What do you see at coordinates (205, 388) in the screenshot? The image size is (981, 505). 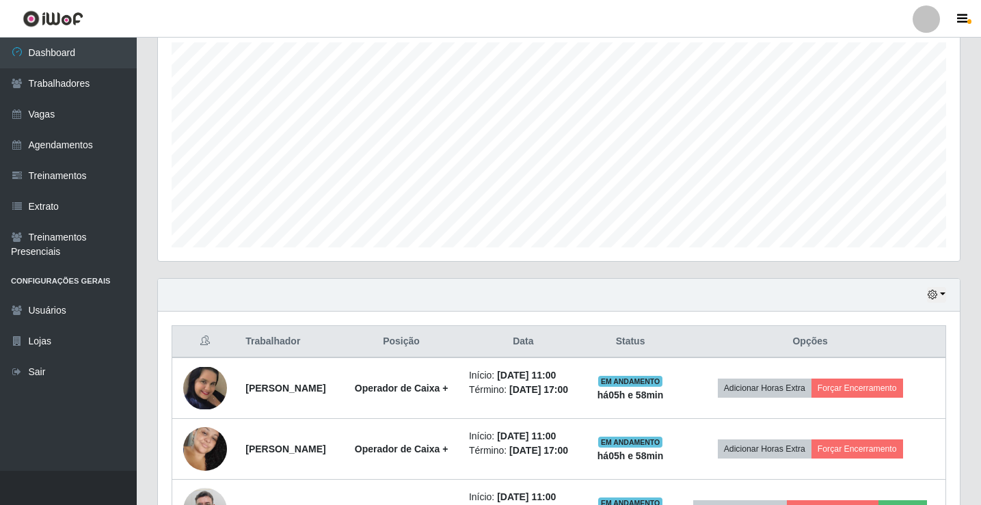 I see `img: 1699371555886.jpeg` at bounding box center [205, 388].